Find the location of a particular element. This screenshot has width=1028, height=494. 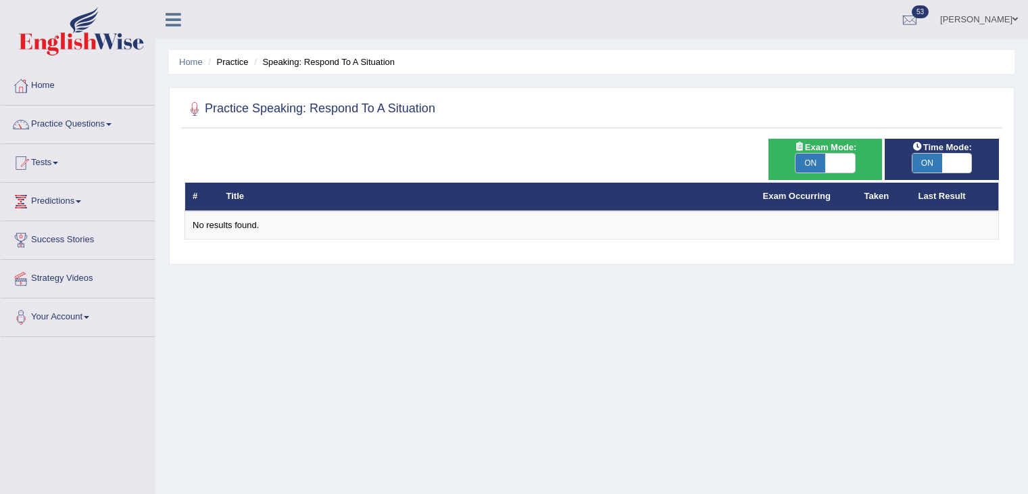

div: Show exams occurring in exams is located at coordinates (826, 159).